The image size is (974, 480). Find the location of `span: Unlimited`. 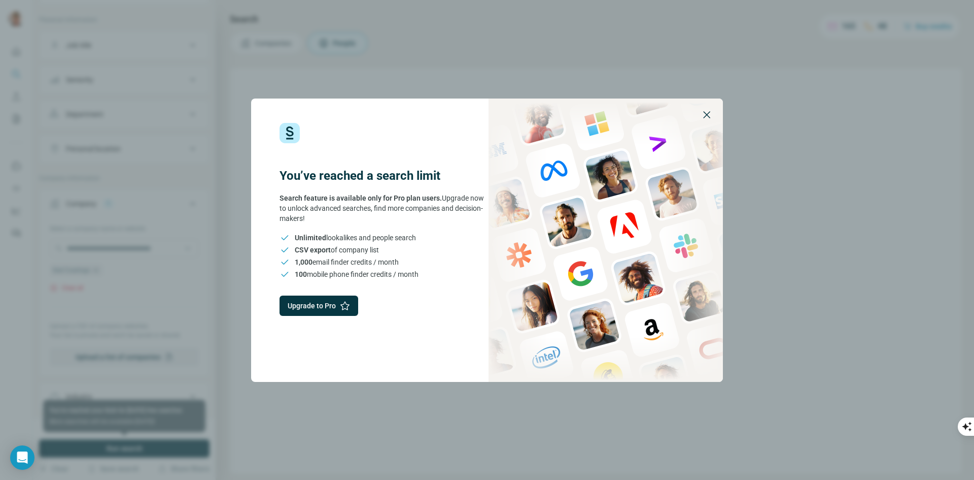

span: Unlimited is located at coordinates (311, 238).